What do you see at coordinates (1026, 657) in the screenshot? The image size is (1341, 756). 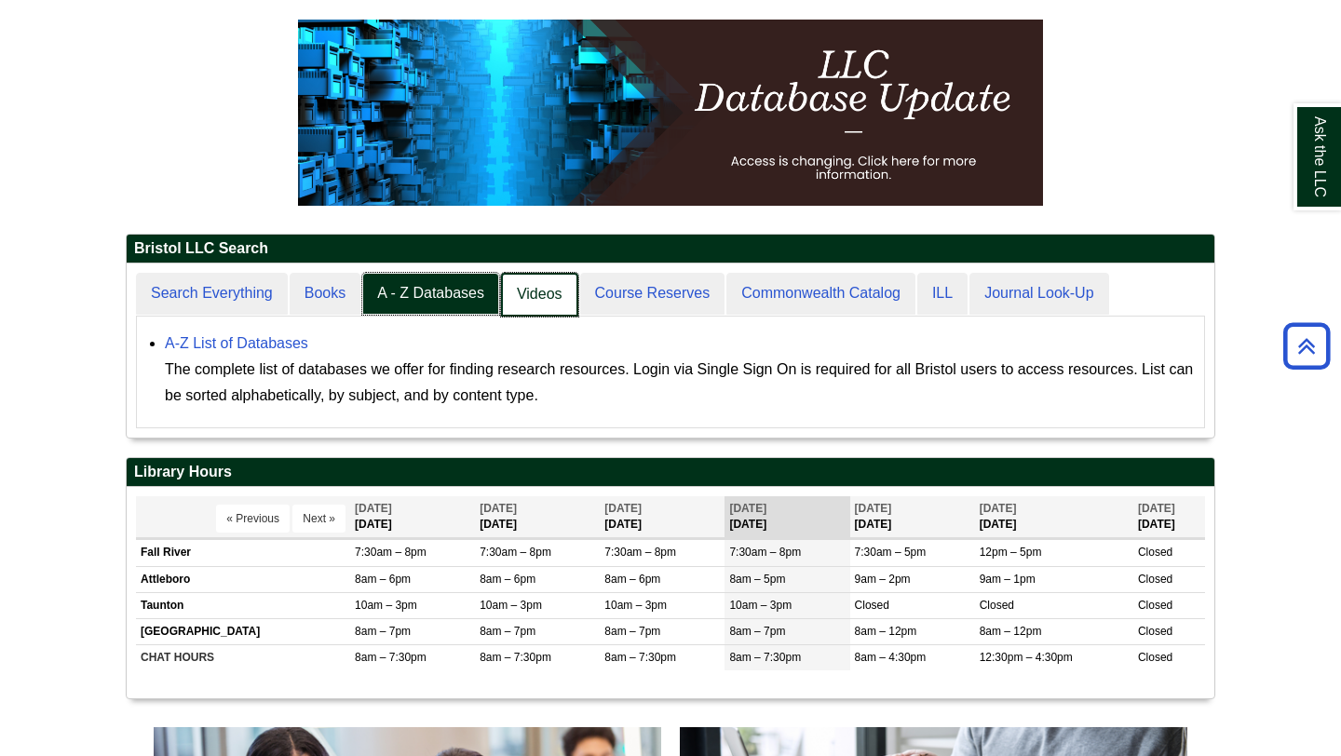 I see `span: 12:30pm – 4:30pm` at bounding box center [1026, 657].